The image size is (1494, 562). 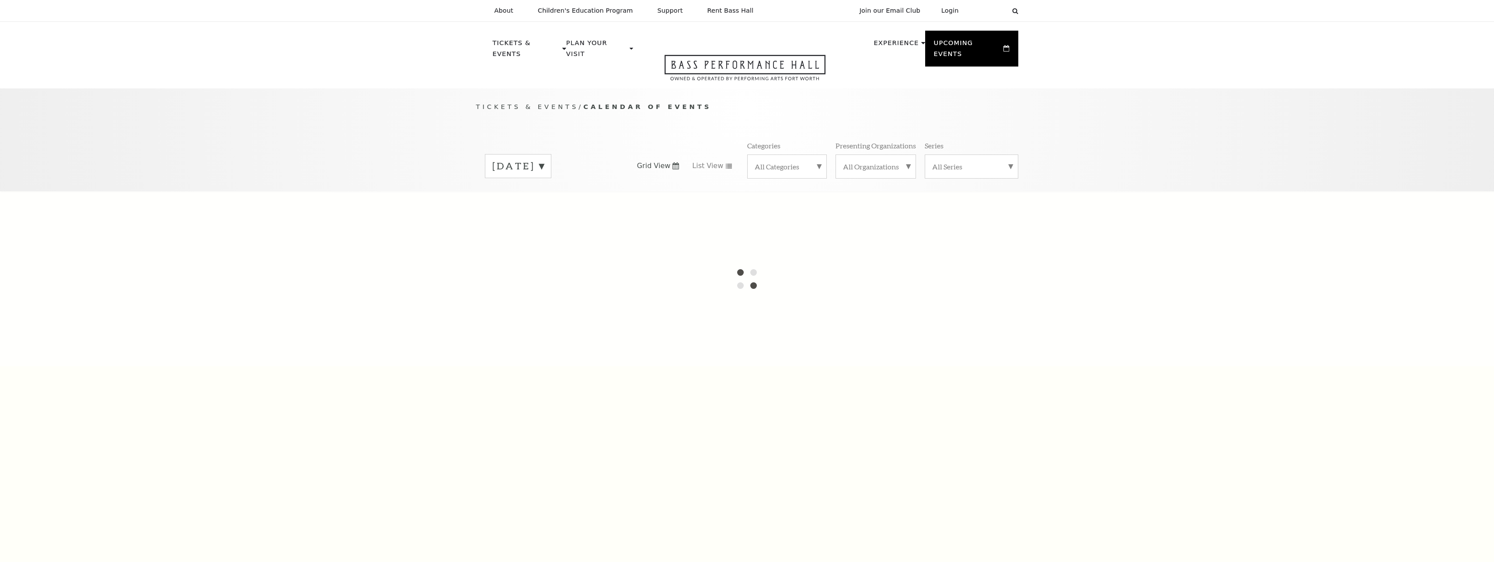 I want to click on span: Calendar of Events, so click(x=647, y=106).